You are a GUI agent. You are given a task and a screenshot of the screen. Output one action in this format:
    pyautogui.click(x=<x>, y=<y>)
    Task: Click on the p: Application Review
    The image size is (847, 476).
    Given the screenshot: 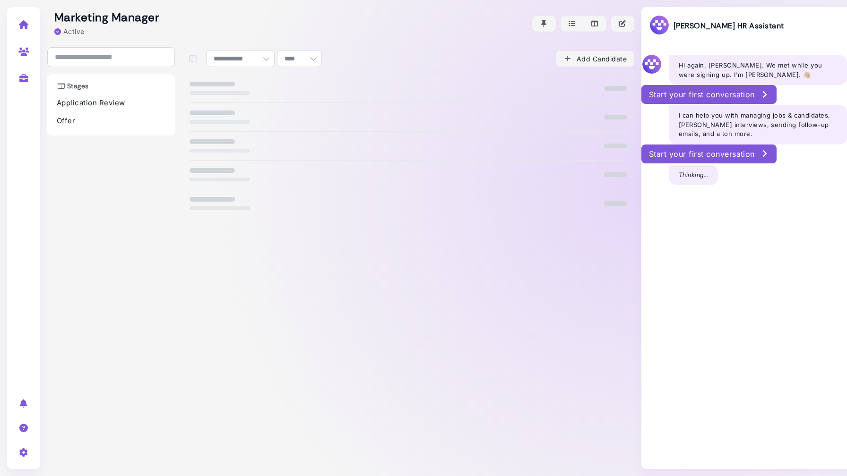 What is the action you would take?
    pyautogui.click(x=111, y=103)
    